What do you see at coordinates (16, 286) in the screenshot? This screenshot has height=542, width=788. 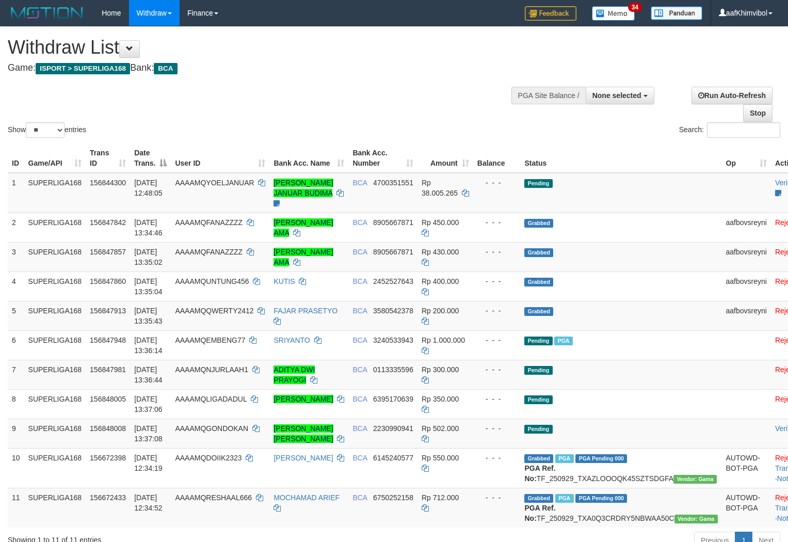 I see `td: 4` at bounding box center [16, 286].